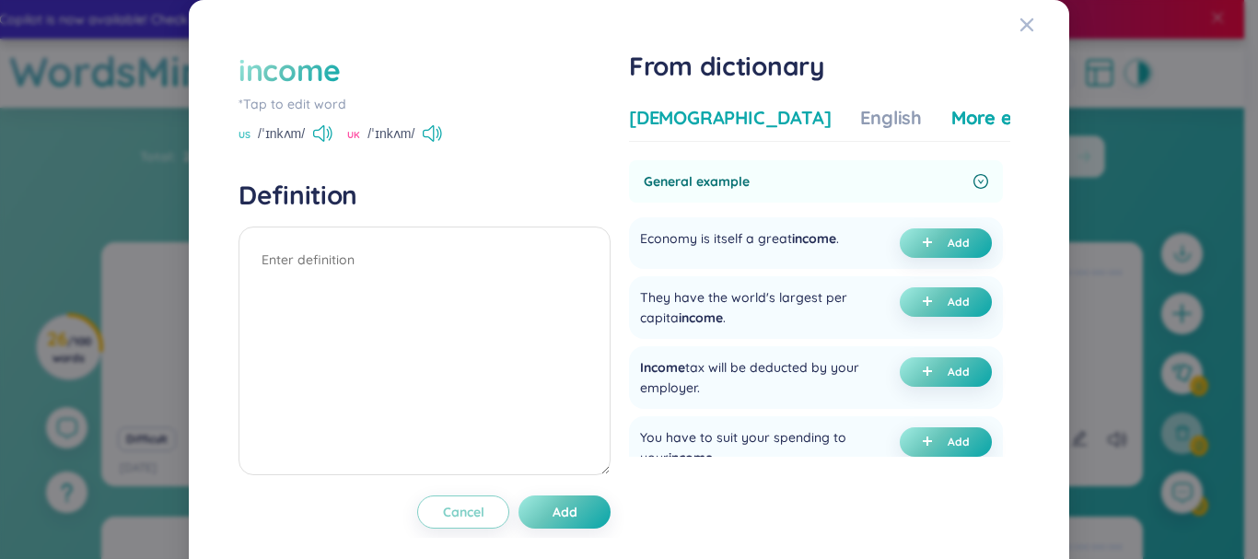  What do you see at coordinates (425, 104) in the screenshot?
I see `div: *Tap to edit word` at bounding box center [425, 104].